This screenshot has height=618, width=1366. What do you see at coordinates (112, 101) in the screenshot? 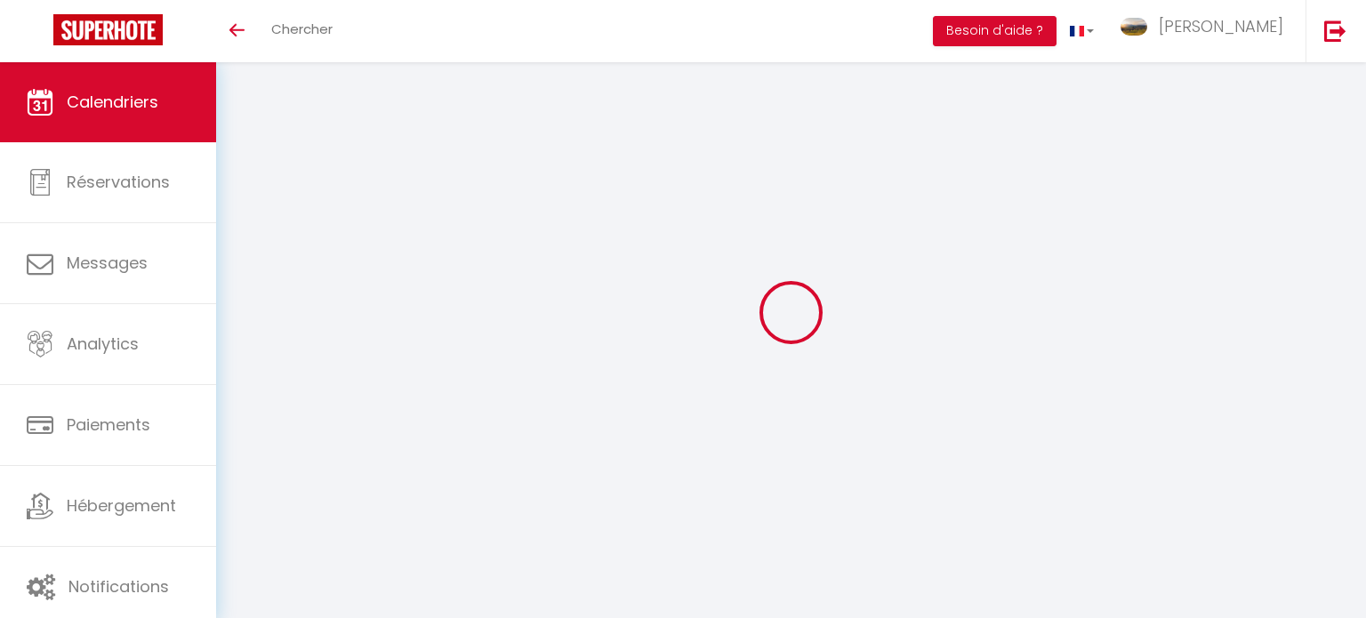
I see `span: Calendriers` at bounding box center [112, 101].